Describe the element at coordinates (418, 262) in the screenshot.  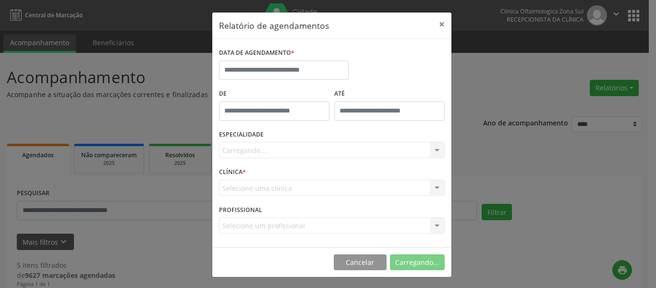
I see `button: Carregando...` at that location.